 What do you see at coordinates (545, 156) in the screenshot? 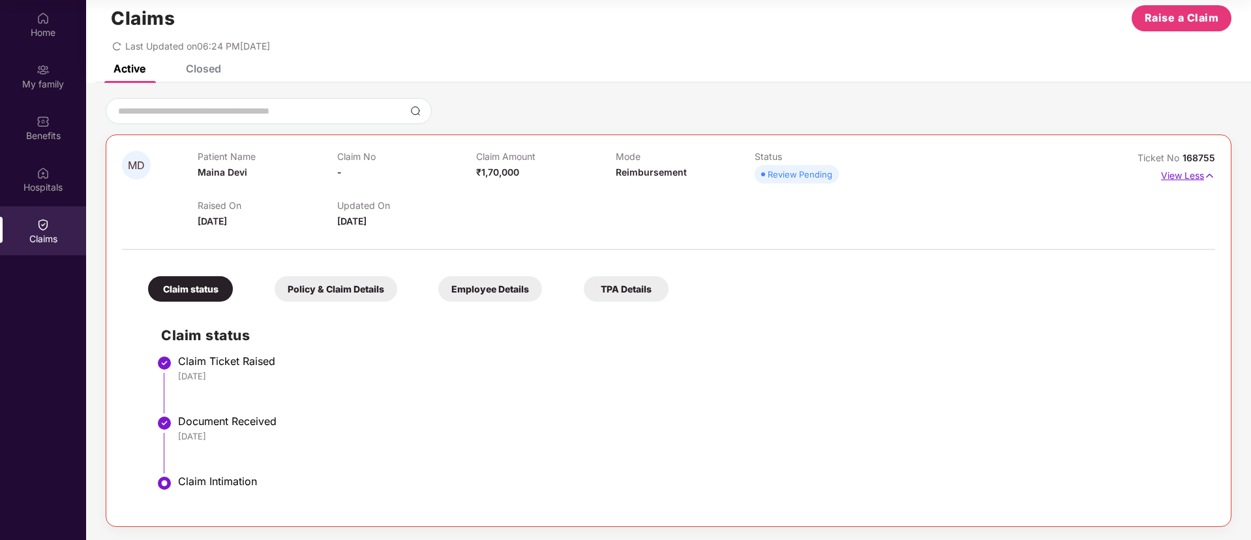
I see `p: Claim Amount` at bounding box center [545, 156].